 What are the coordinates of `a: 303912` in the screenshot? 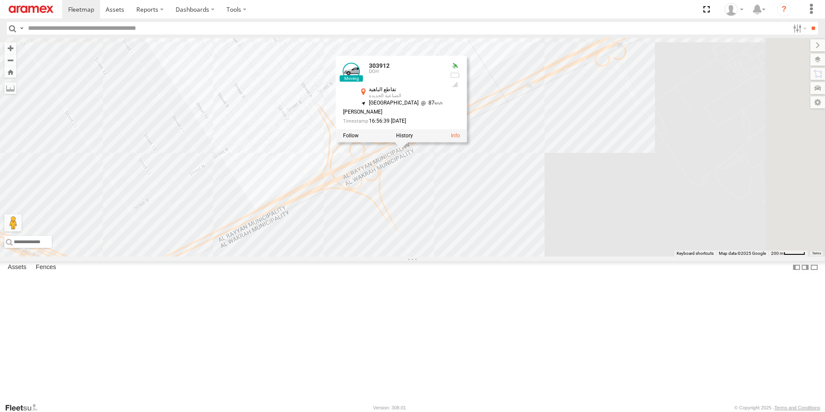 It's located at (379, 66).